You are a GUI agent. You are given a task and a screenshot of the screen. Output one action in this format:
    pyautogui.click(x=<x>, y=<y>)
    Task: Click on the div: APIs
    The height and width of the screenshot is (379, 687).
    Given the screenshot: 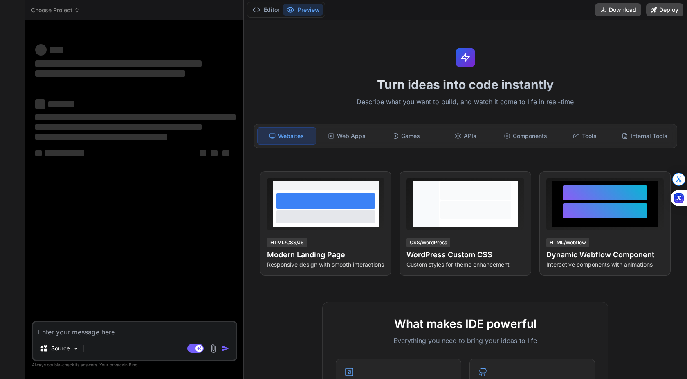 What is the action you would take?
    pyautogui.click(x=465, y=136)
    